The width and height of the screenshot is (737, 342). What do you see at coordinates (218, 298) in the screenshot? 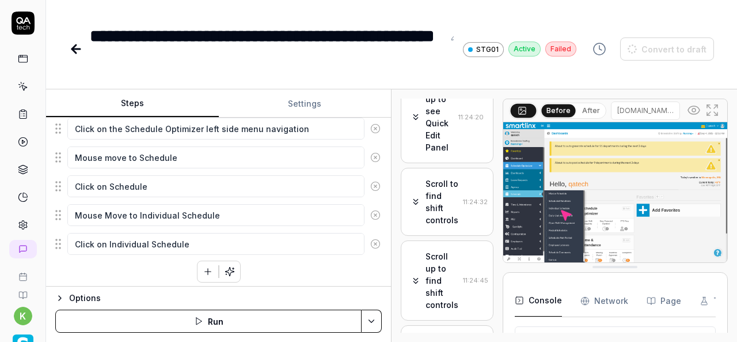
I see `button: Options` at bounding box center [218, 298].